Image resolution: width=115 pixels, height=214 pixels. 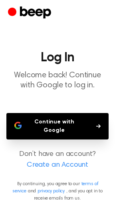 I want to click on p: Welcome back! Continue with Google to log in., so click(x=58, y=81).